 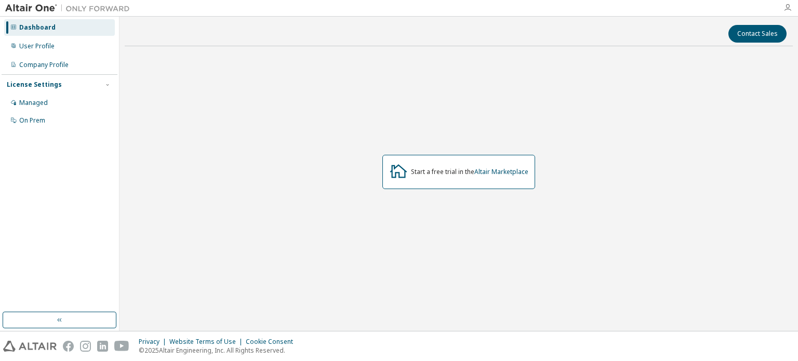 I want to click on img: Altair One, so click(x=70, y=8).